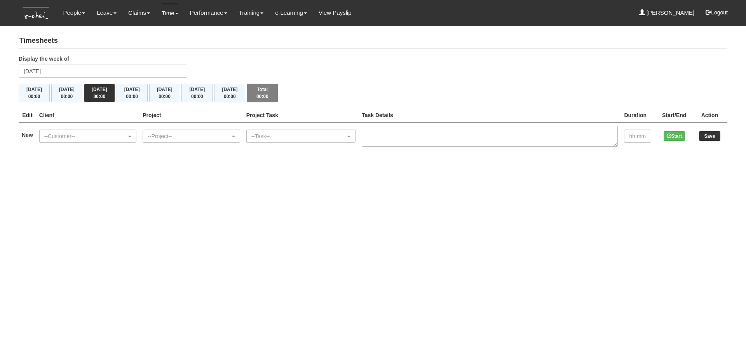 The height and width of the screenshot is (358, 746). What do you see at coordinates (291, 13) in the screenshot?
I see `a: e-Learning` at bounding box center [291, 13].